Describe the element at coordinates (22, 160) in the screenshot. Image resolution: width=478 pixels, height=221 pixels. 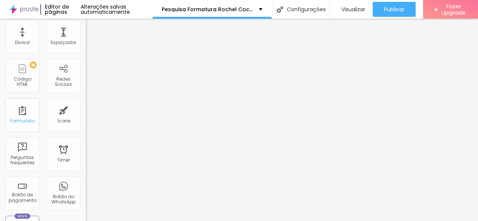
I see `div: Perguntas frequentes` at that location.